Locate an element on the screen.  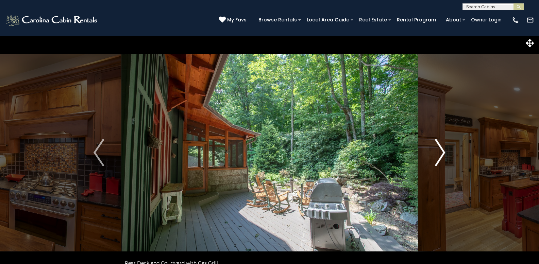
a: Real Estate is located at coordinates (373, 20).